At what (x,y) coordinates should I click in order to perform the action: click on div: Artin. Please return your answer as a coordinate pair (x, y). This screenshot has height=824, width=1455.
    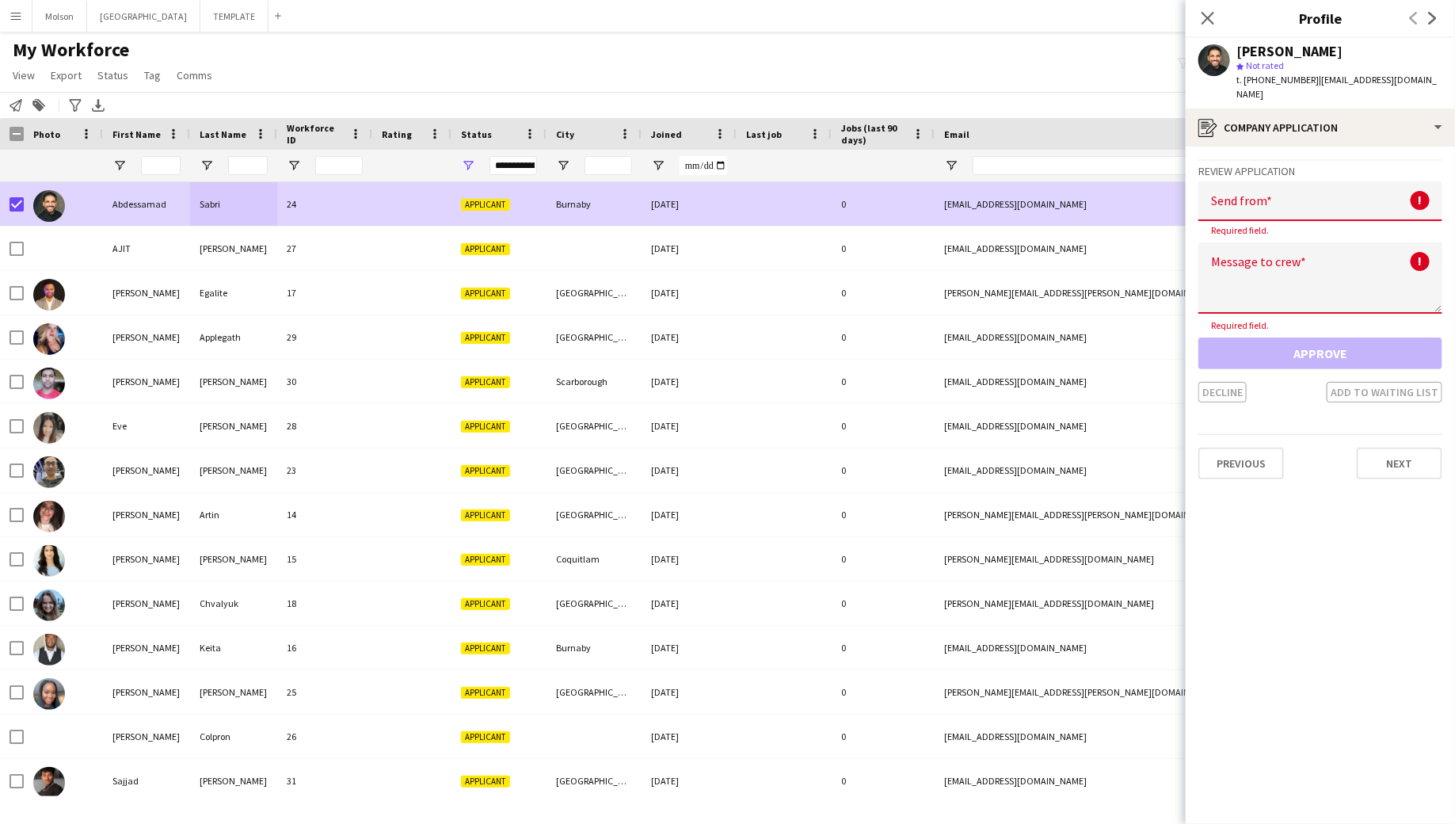
    Looking at the image, I should click on (234, 514).